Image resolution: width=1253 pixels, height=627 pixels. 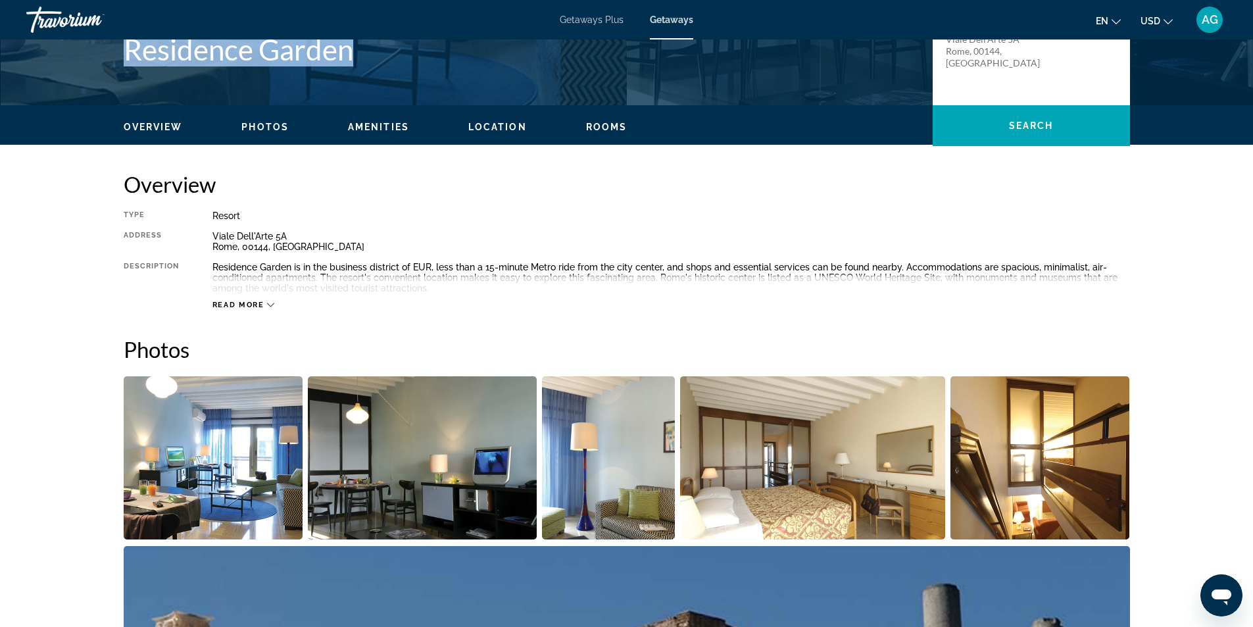 What do you see at coordinates (671, 216) in the screenshot?
I see `div: Resort` at bounding box center [671, 216].